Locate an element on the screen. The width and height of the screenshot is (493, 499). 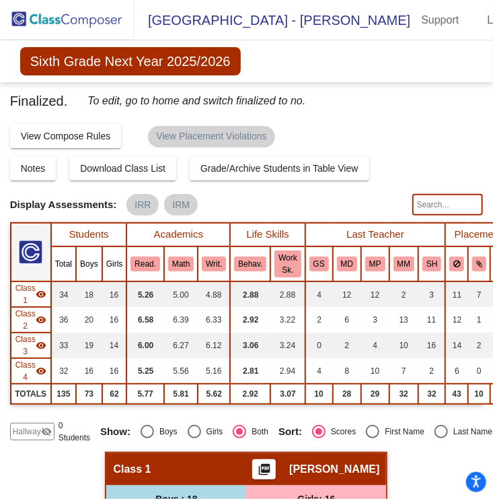
th: Total is located at coordinates (63, 264).